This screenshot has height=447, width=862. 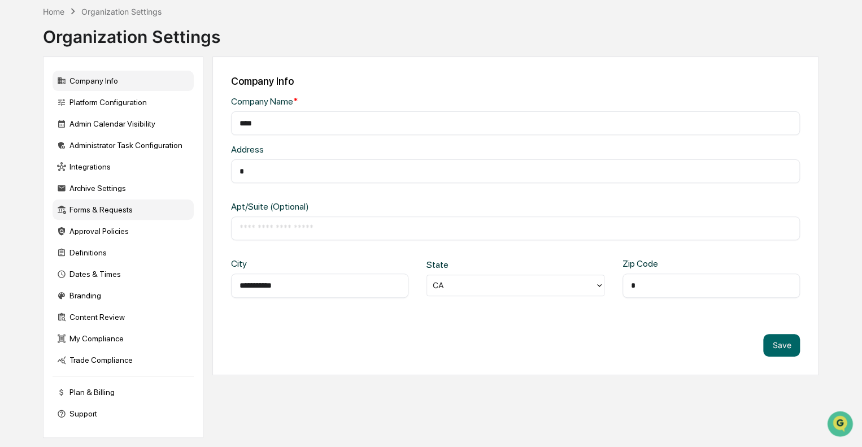 I want to click on div: Home, so click(x=54, y=11).